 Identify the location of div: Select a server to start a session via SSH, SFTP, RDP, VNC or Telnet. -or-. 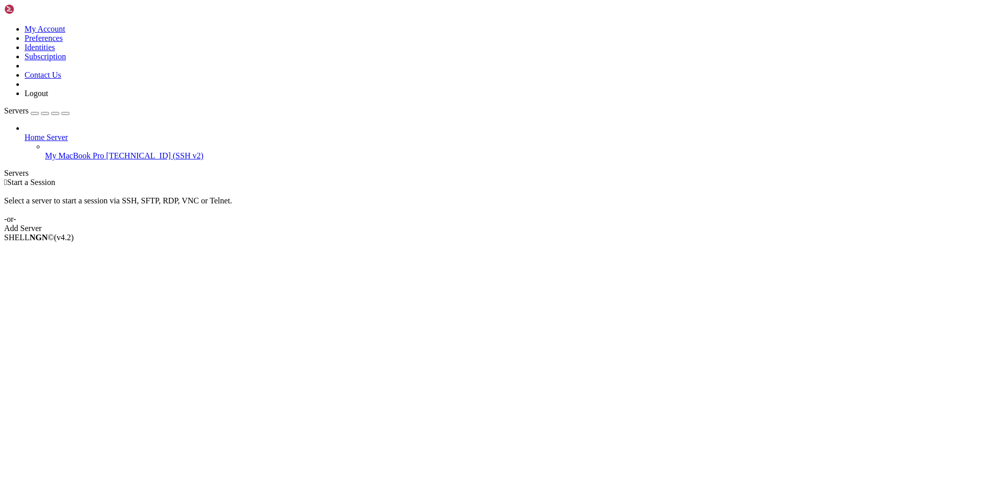
(491, 206).